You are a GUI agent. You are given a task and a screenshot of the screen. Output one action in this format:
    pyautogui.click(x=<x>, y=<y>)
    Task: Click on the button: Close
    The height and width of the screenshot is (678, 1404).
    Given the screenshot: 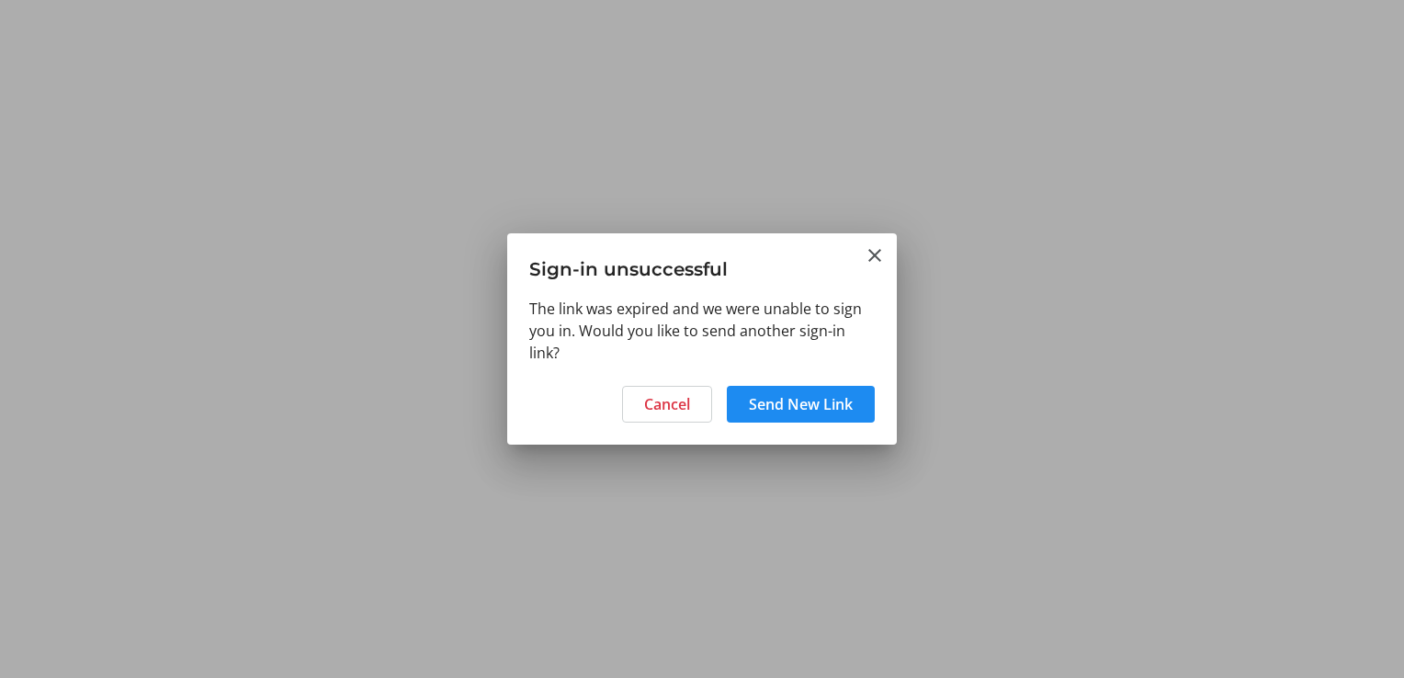 What is the action you would take?
    pyautogui.click(x=875, y=256)
    